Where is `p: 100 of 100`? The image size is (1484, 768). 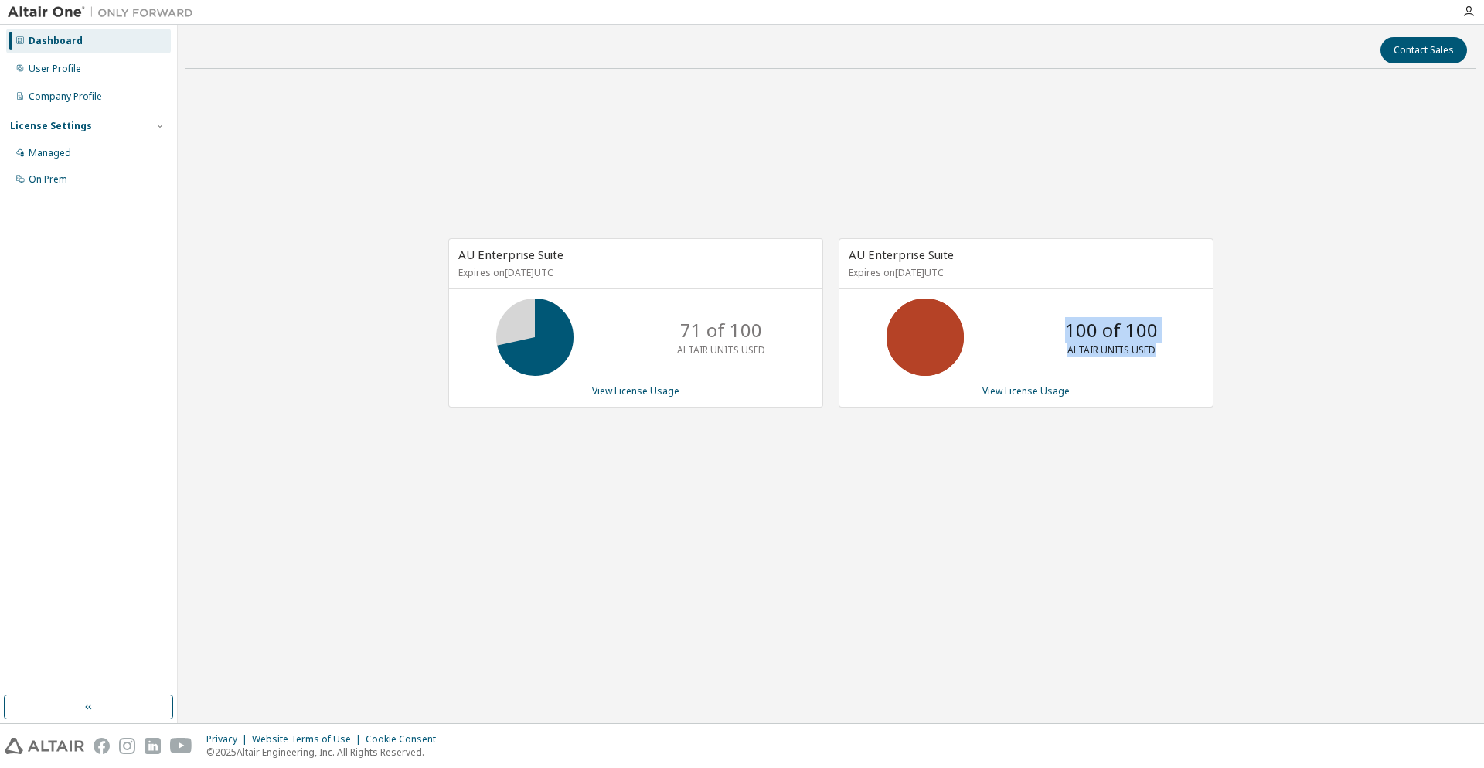
p: 100 of 100 is located at coordinates (1112, 330).